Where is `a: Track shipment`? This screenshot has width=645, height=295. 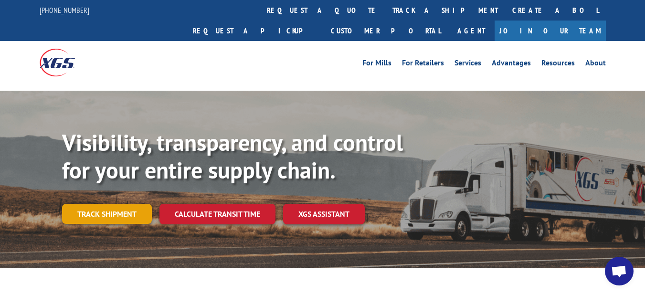
a: Track shipment is located at coordinates (107, 214).